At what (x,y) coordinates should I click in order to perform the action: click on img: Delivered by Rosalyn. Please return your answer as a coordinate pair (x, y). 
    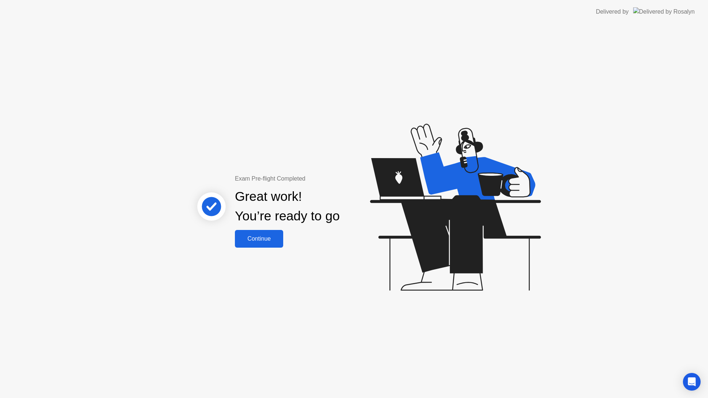
    Looking at the image, I should click on (664, 11).